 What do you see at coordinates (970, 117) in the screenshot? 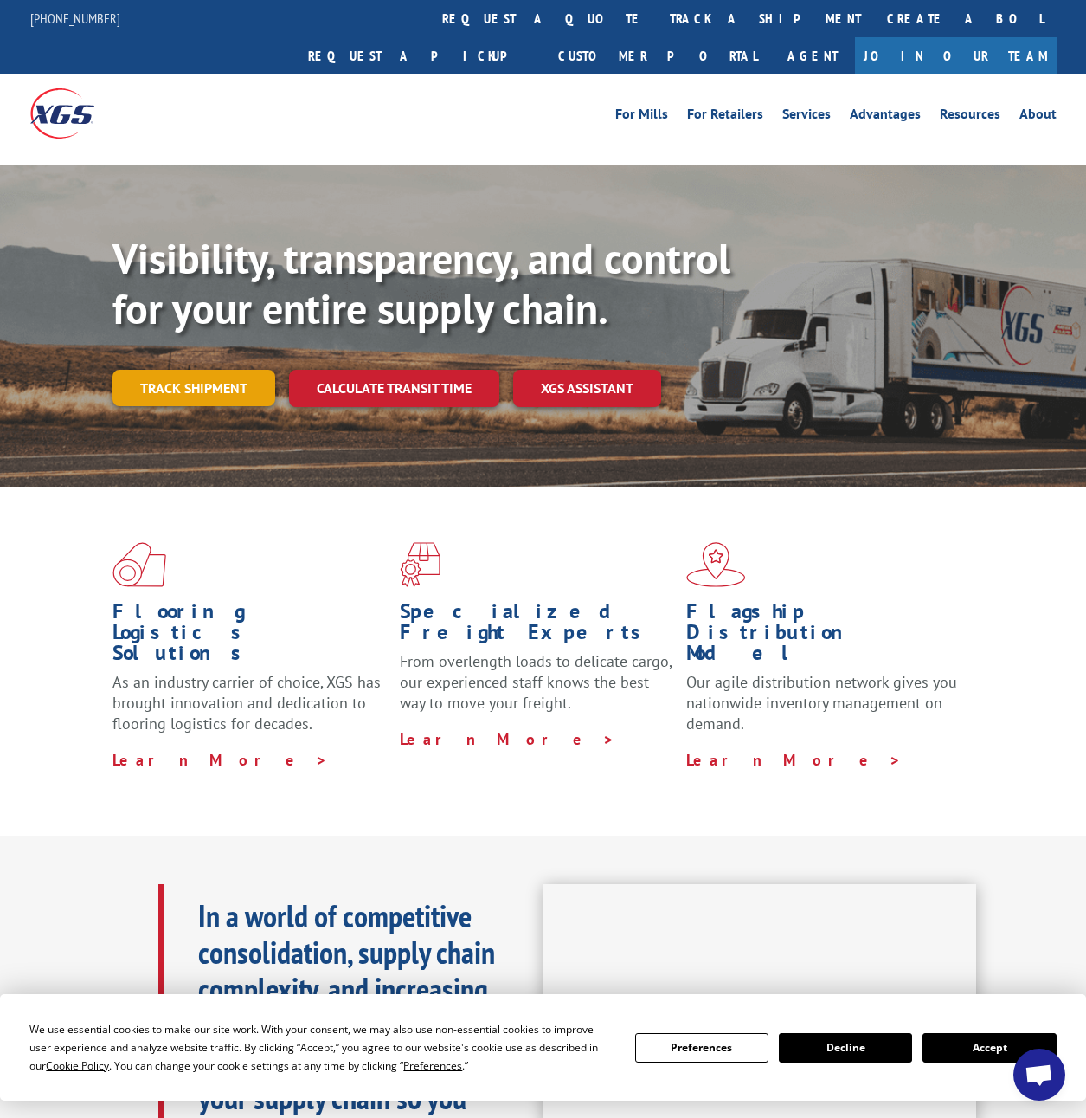
I see `a: Resources` at bounding box center [970, 117].